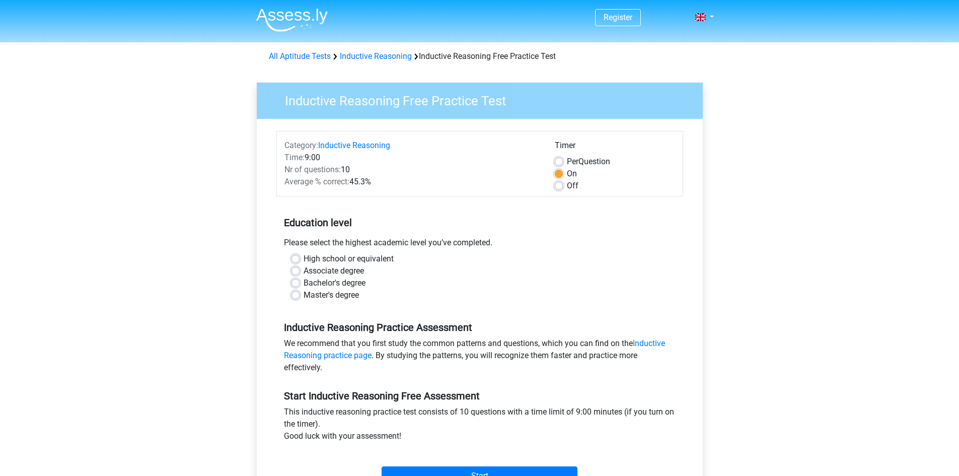 Image resolution: width=959 pixels, height=476 pixels. I want to click on span: Time:, so click(294, 157).